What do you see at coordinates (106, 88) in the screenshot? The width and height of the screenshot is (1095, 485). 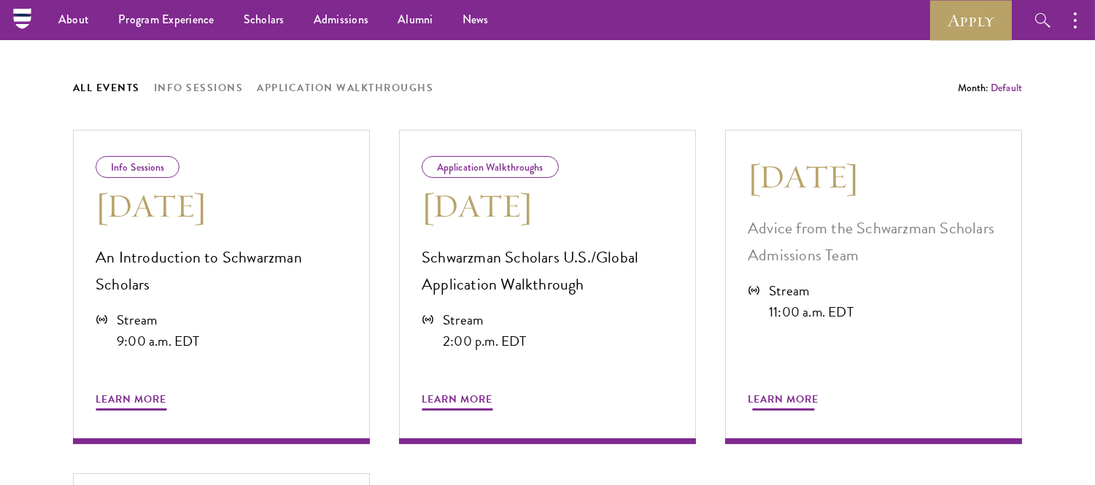 I see `button: All Events` at bounding box center [106, 88].